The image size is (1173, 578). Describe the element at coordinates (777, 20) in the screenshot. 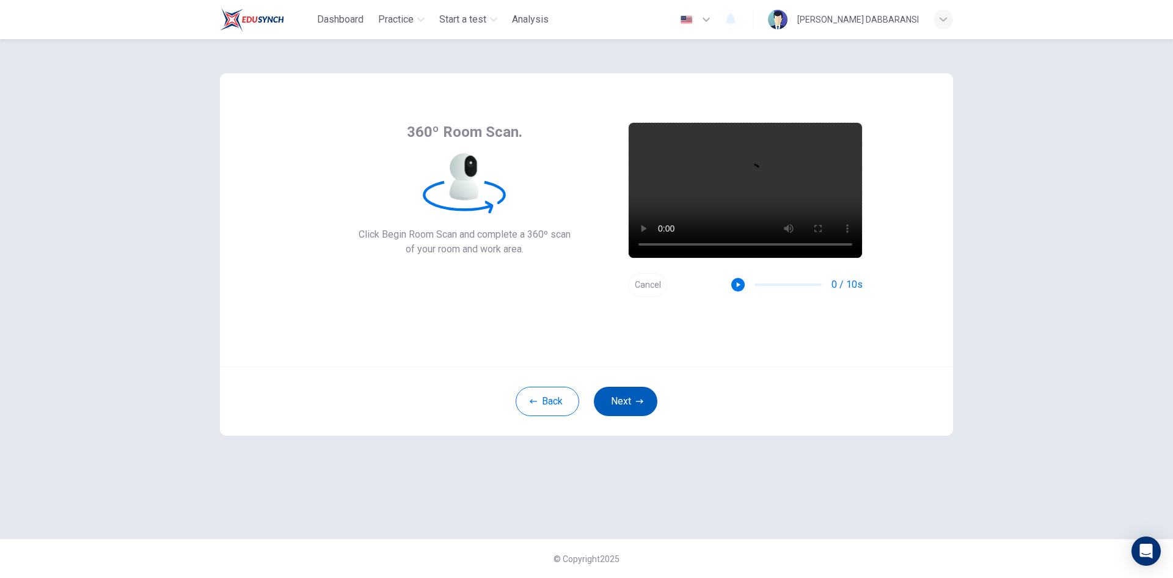

I see `img: Profile picture` at that location.